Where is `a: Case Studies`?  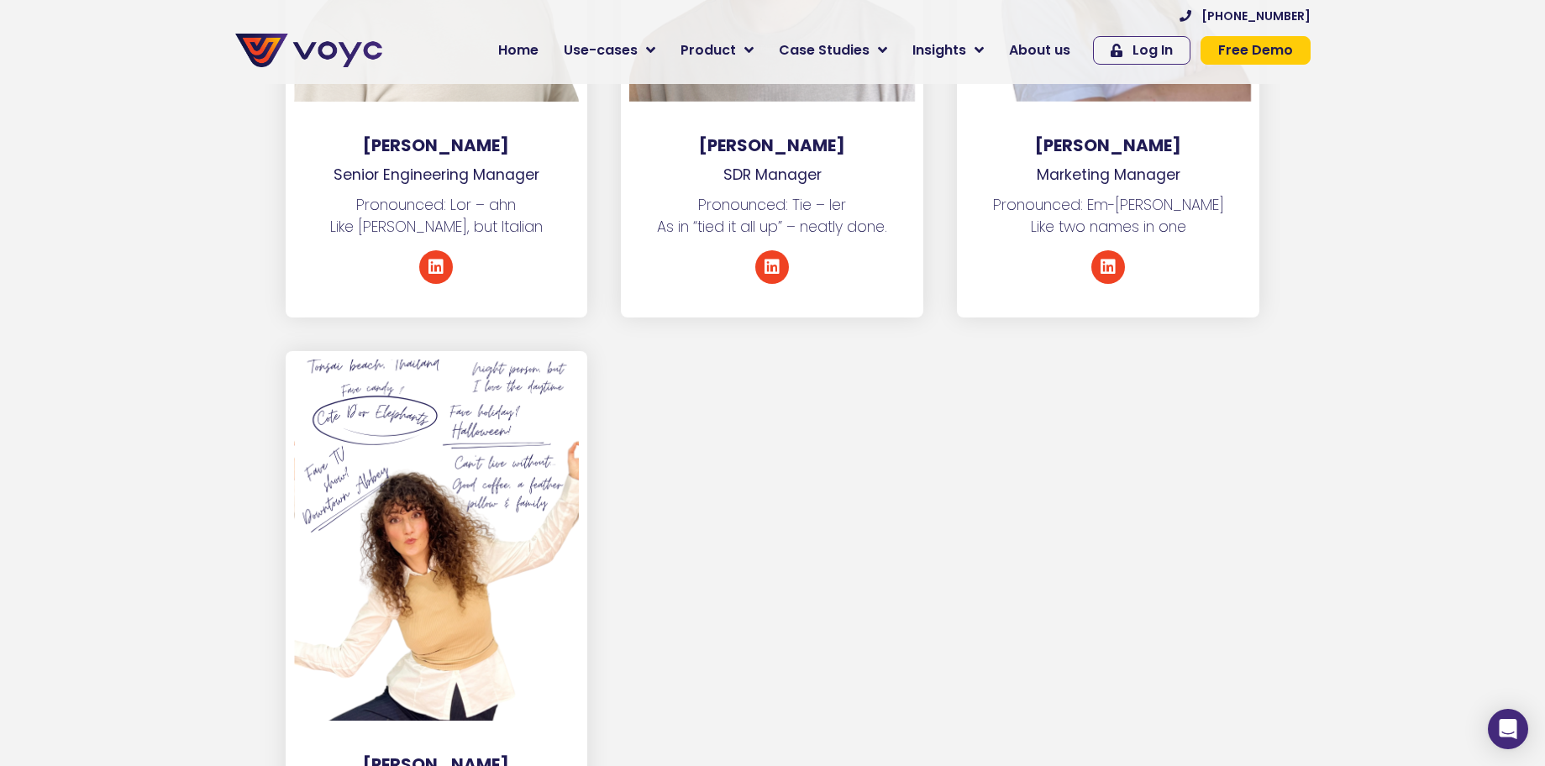 a: Case Studies is located at coordinates (833, 50).